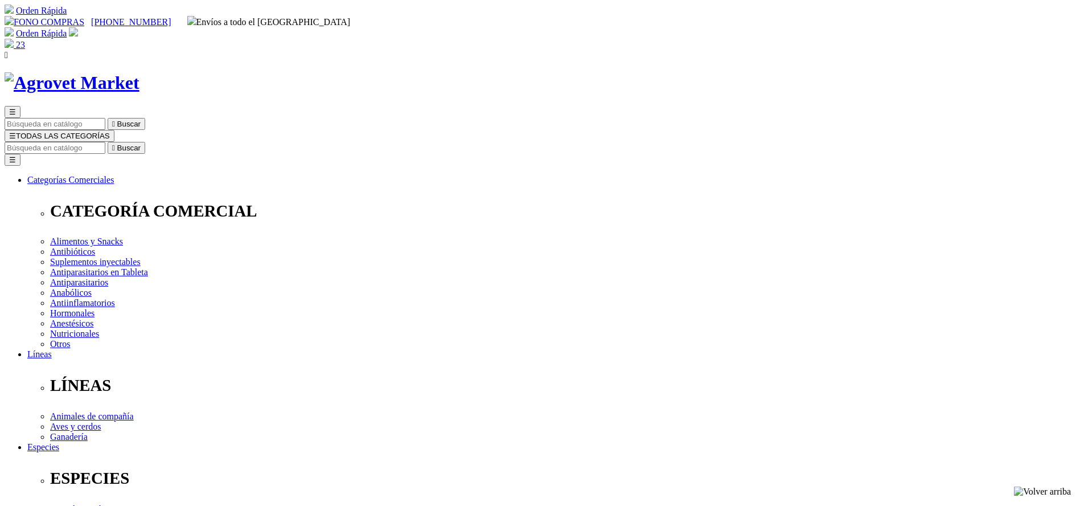 This screenshot has width=1080, height=506. Describe the element at coordinates (72, 313) in the screenshot. I see `a: Hormonales` at that location.